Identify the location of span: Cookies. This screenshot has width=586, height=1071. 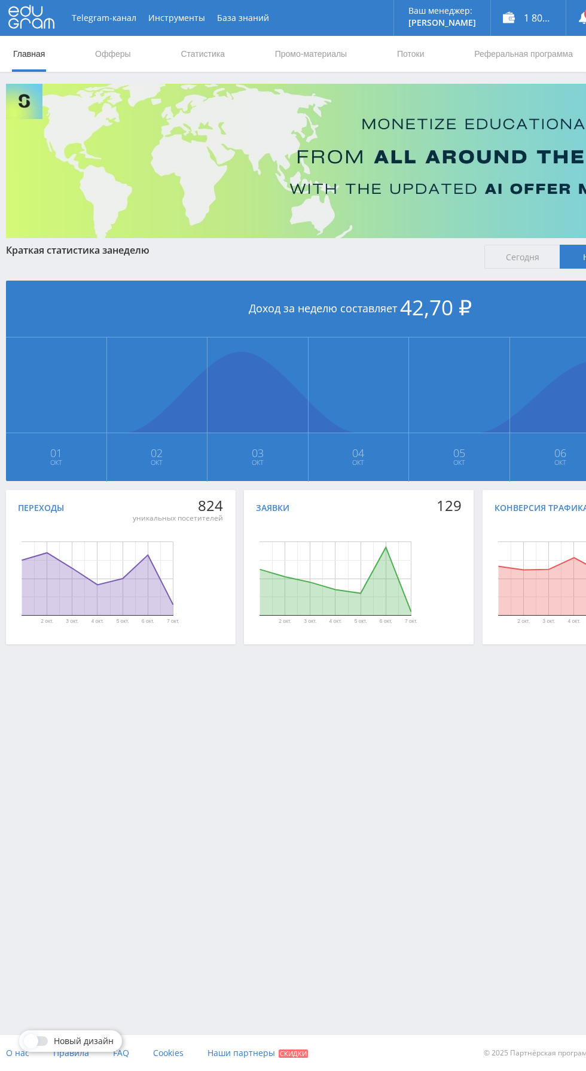
(168, 1052).